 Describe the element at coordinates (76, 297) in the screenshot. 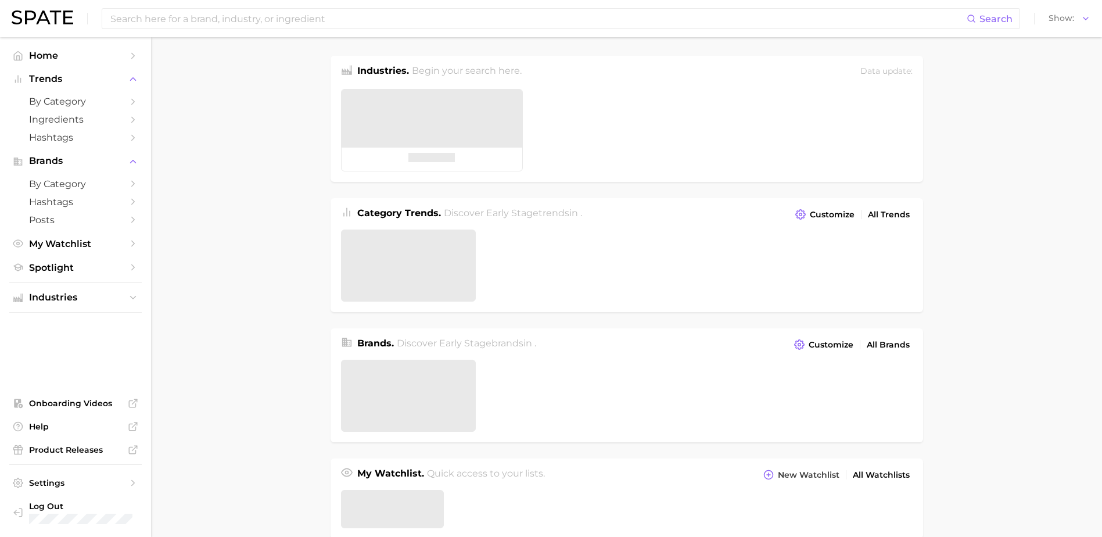

I see `span: Industries` at that location.